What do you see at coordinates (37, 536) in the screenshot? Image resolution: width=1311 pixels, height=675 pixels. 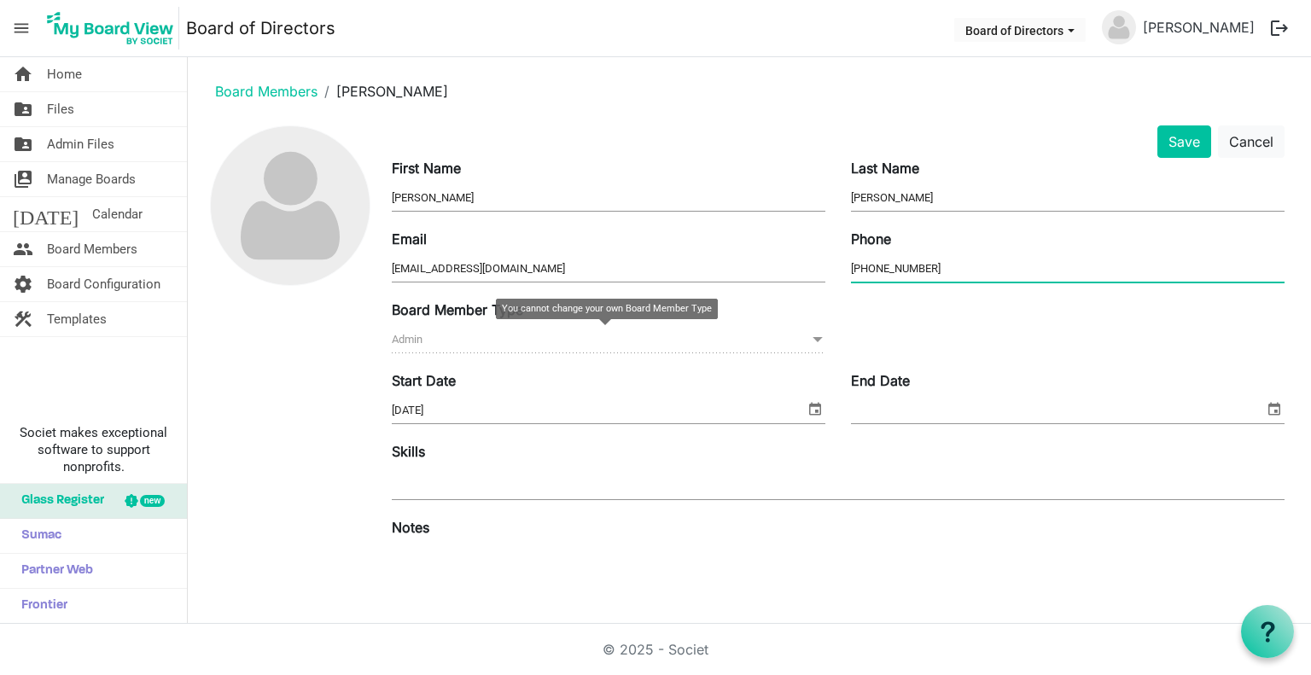 I see `span: Sumac` at bounding box center [37, 536].